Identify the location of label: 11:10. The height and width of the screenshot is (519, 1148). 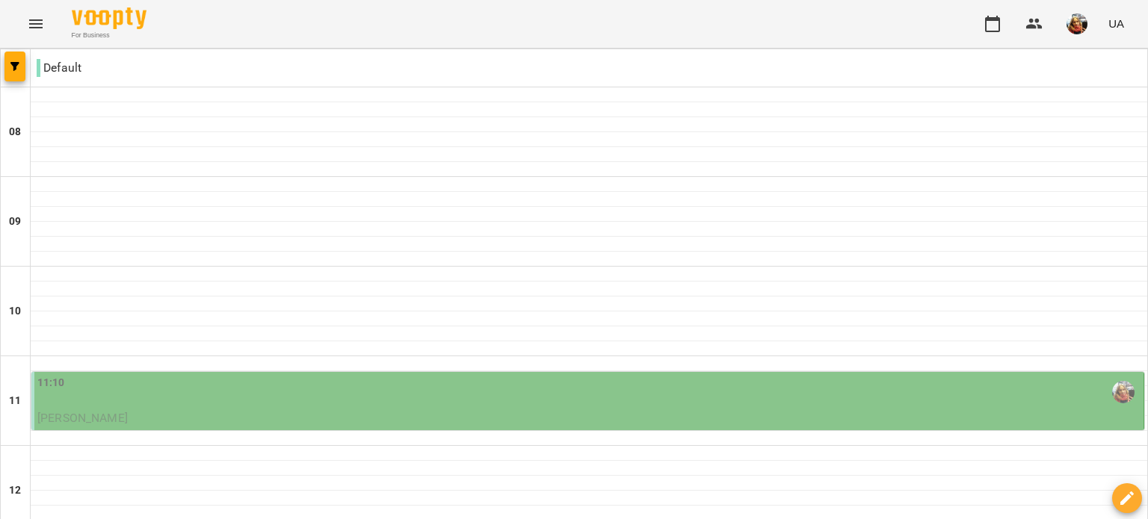
(51, 383).